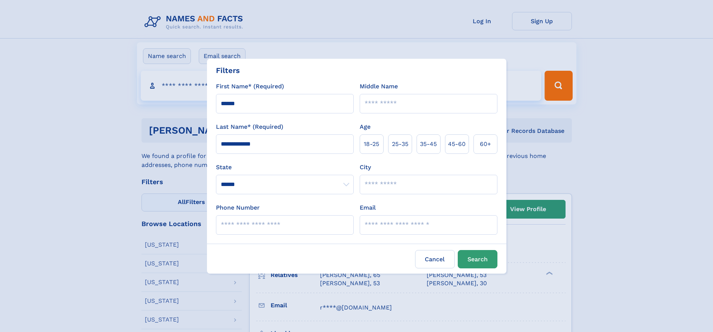 The image size is (713, 332). What do you see at coordinates (250, 86) in the screenshot?
I see `label: First Name* (Required)` at bounding box center [250, 86].